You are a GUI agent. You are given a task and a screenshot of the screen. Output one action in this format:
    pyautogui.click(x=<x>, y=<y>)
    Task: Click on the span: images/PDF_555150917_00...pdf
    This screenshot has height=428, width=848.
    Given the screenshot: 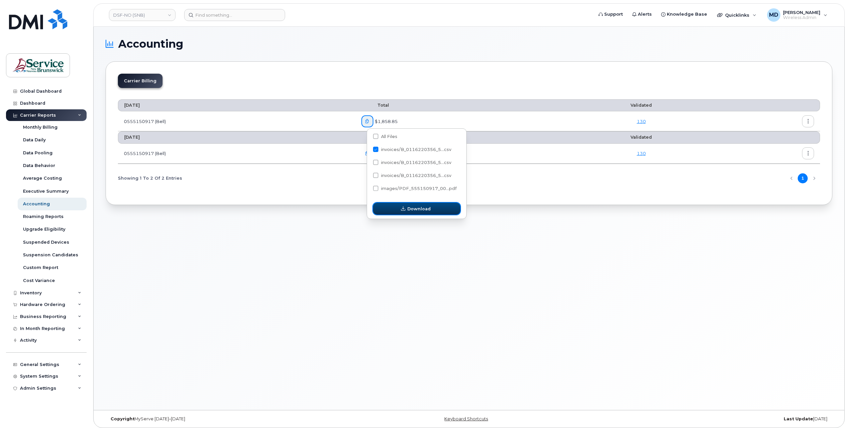 What is the action you would take?
    pyautogui.click(x=419, y=188)
    